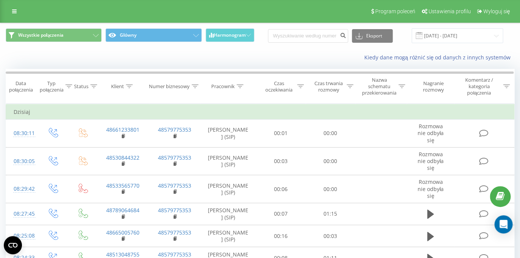 The width and height of the screenshot is (520, 258). What do you see at coordinates (54, 35) in the screenshot?
I see `button: Wszystkie połączenia` at bounding box center [54, 35].